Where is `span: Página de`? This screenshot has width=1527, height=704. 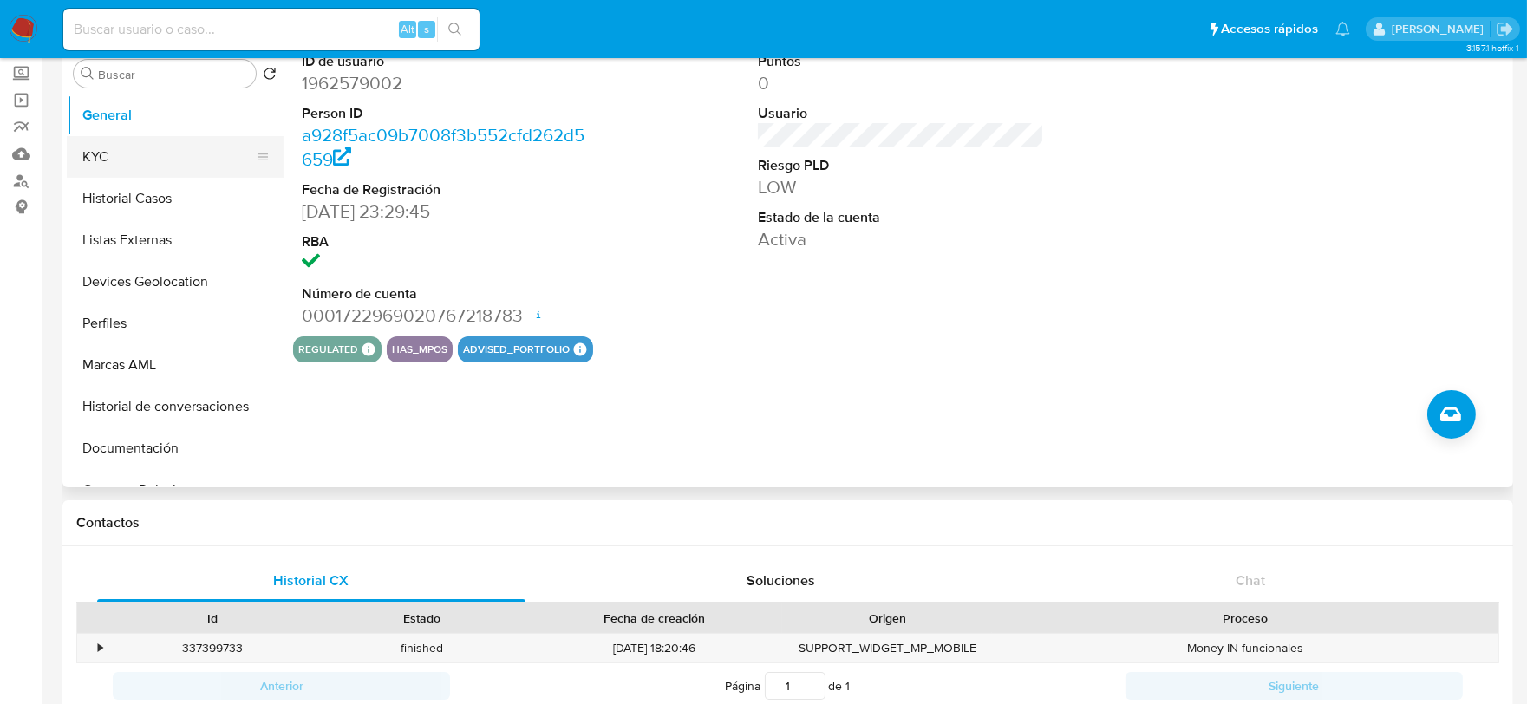
span: Página de is located at coordinates (788, 686).